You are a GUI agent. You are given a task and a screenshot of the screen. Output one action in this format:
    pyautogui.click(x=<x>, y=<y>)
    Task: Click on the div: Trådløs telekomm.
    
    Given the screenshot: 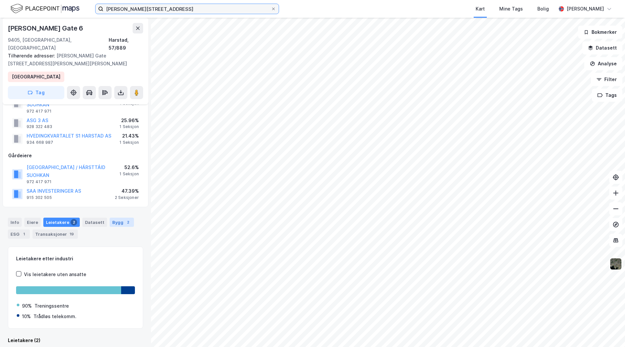 What is the action you would take?
    pyautogui.click(x=55, y=316)
    